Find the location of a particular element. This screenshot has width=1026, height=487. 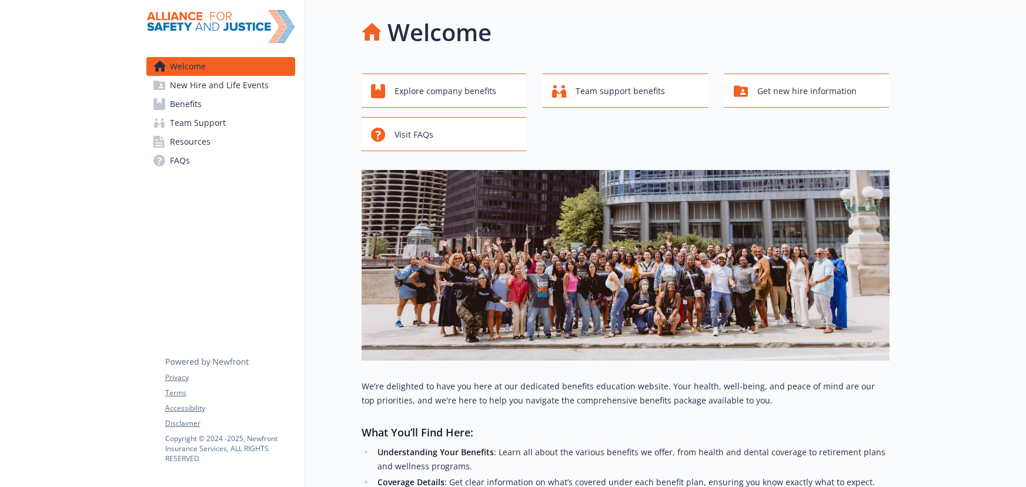

button: Explore company benefits is located at coordinates (444, 91).